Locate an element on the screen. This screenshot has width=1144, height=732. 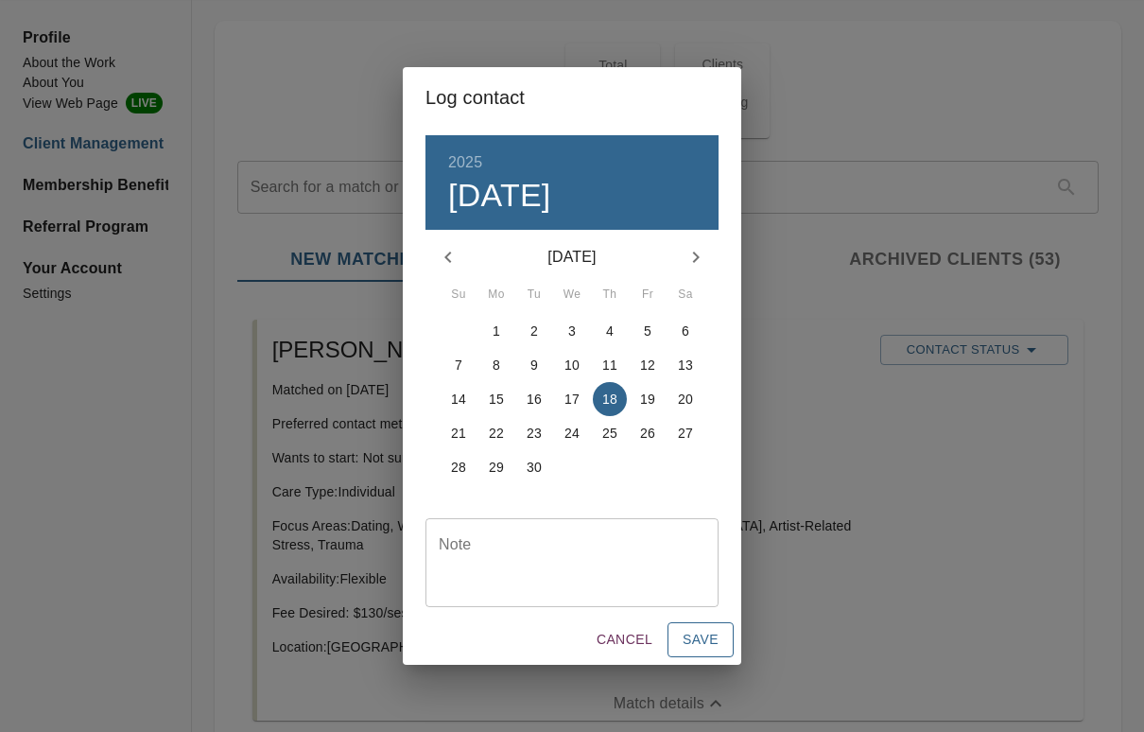
p: 15 is located at coordinates (496, 399).